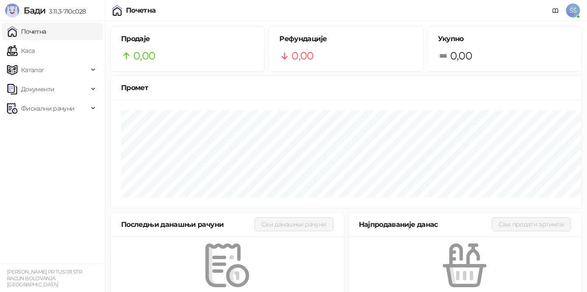 This screenshot has height=292, width=587. I want to click on div: Промет, so click(346, 87).